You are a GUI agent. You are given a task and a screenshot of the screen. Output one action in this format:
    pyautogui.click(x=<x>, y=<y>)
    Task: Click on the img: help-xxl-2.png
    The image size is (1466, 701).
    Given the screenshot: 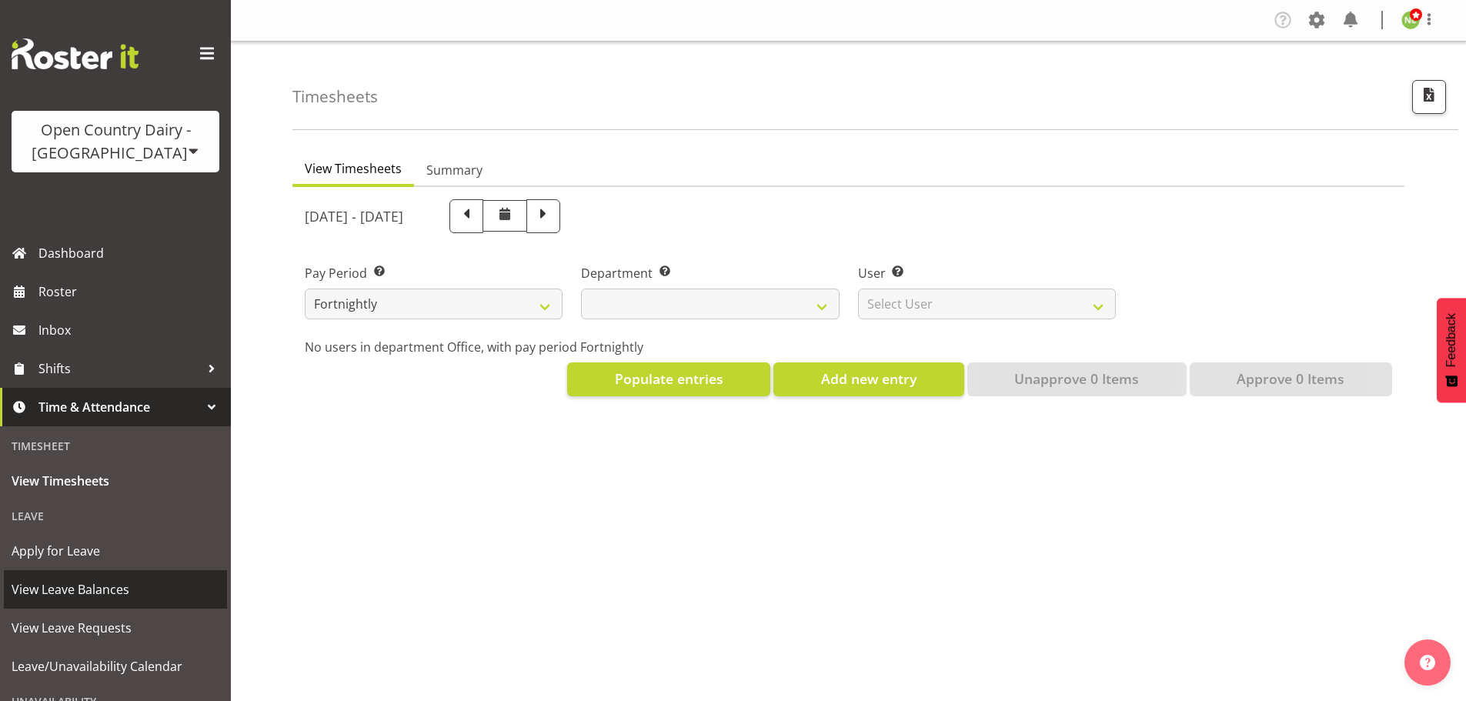 What is the action you would take?
    pyautogui.click(x=1427, y=663)
    